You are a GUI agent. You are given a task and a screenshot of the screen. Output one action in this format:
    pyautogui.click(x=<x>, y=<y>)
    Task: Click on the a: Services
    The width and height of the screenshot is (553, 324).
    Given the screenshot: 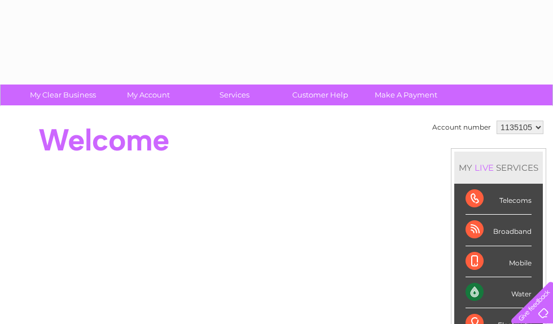 What is the action you would take?
    pyautogui.click(x=234, y=95)
    